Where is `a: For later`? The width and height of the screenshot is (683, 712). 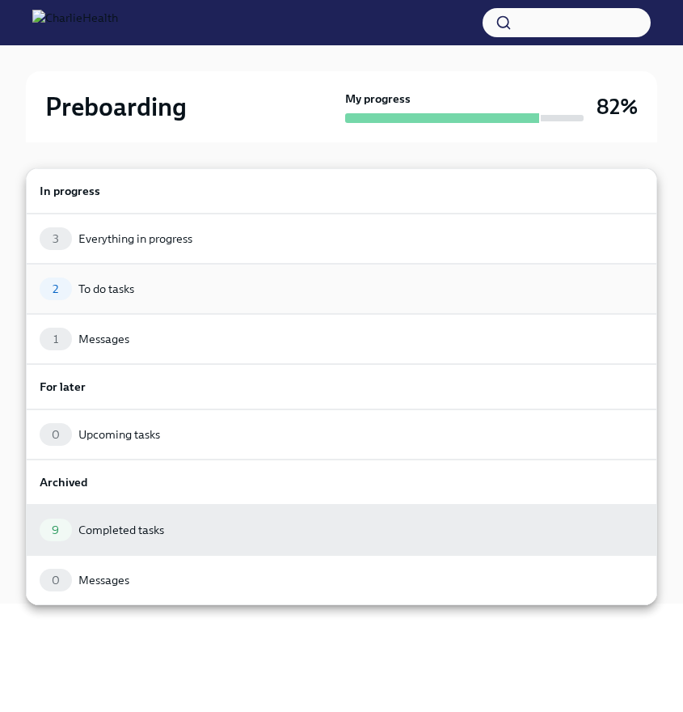
a: For later is located at coordinates (341, 387).